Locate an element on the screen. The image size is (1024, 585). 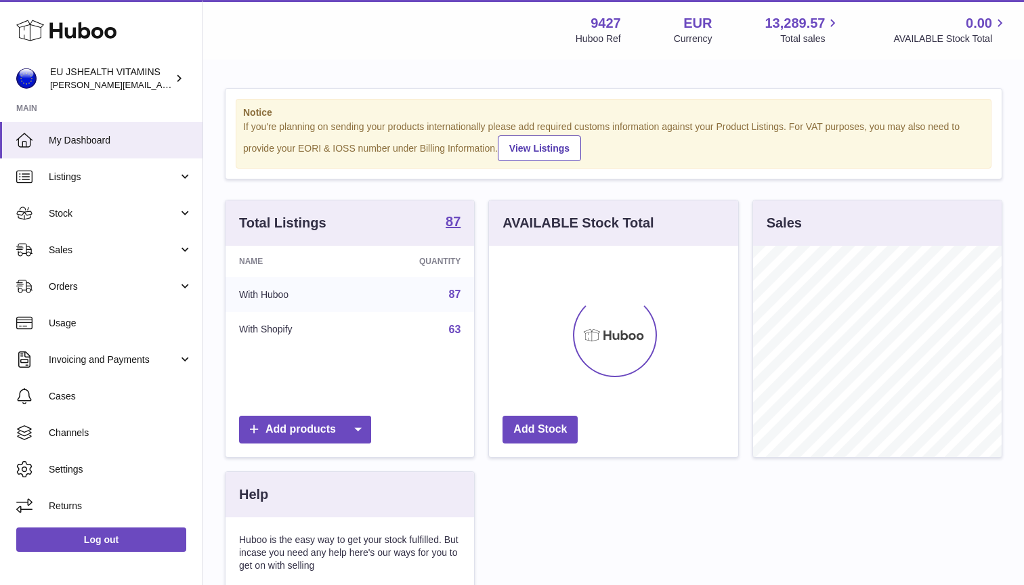
span: 0.00 is located at coordinates (978, 23).